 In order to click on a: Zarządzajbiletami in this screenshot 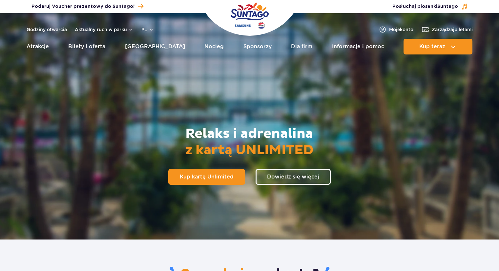, I will do `click(447, 30)`.